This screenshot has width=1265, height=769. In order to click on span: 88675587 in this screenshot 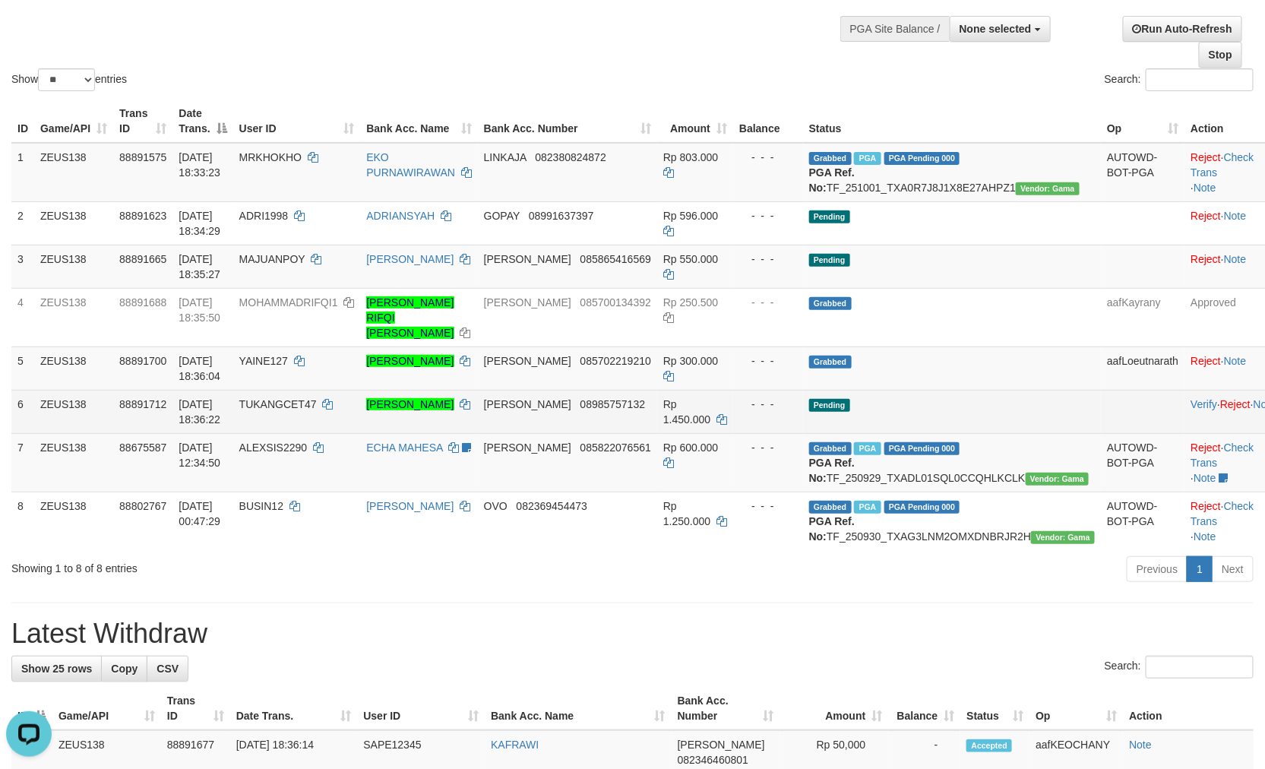, I will do `click(143, 447)`.